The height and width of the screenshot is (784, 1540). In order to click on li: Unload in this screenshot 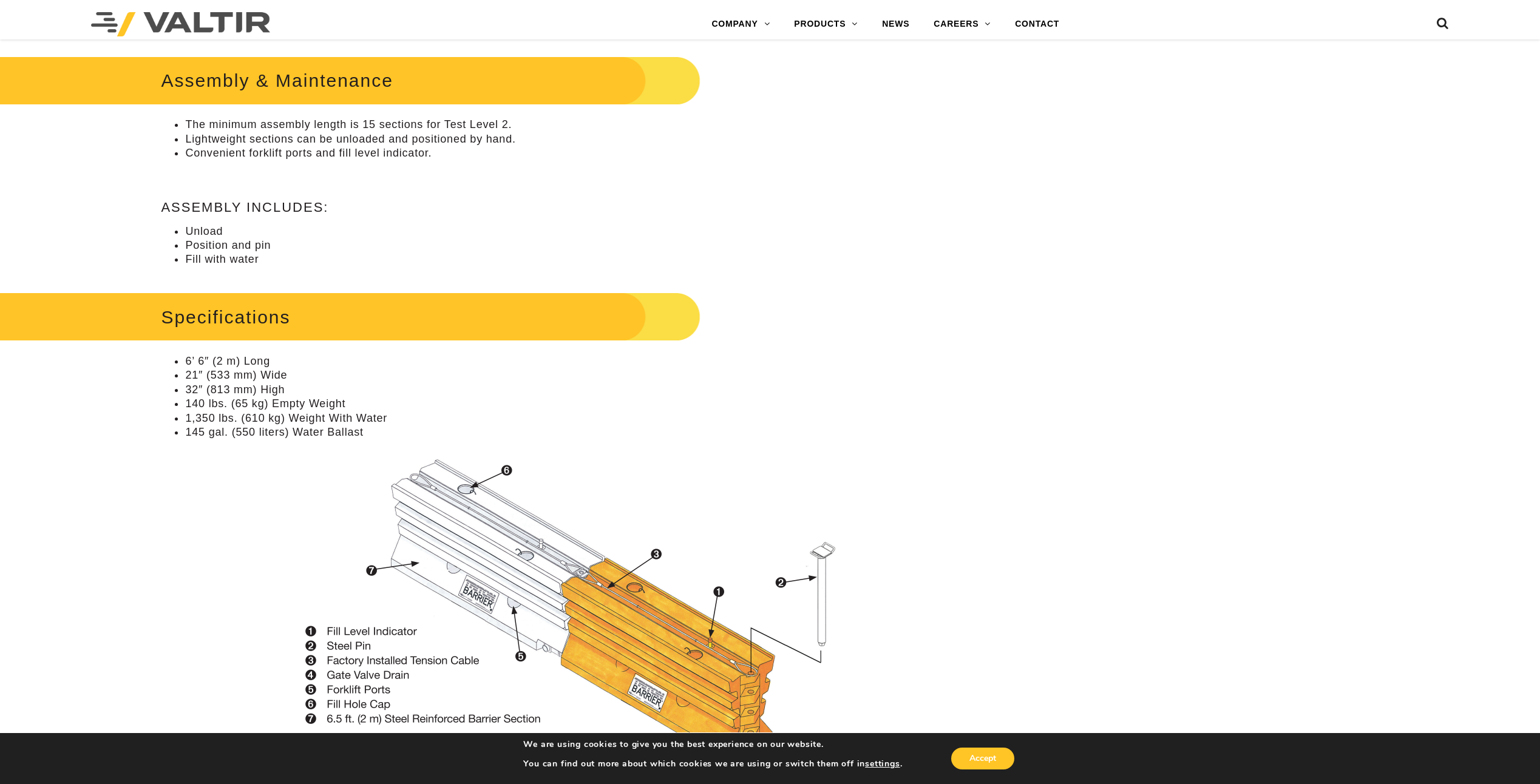, I will do `click(589, 231)`.